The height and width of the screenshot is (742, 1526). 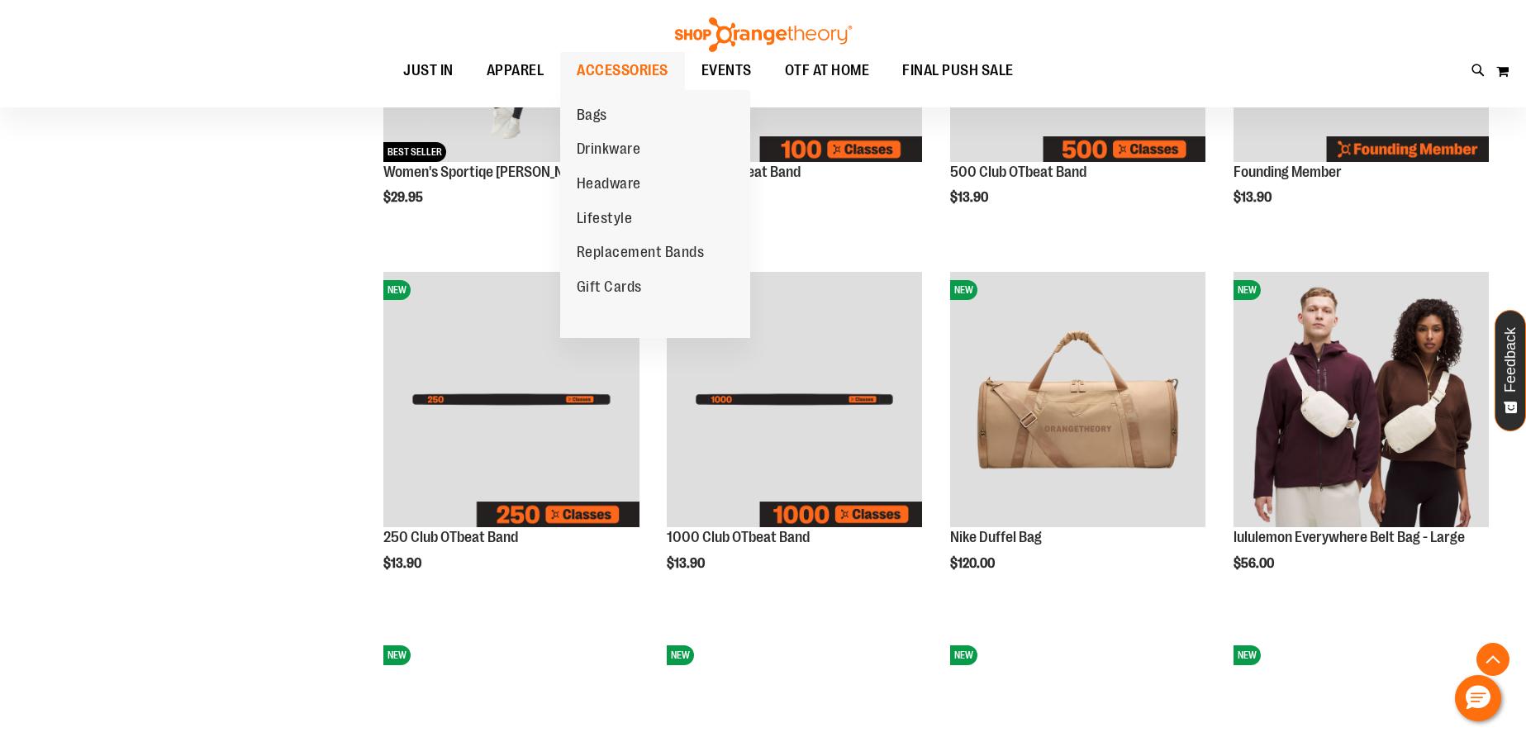 I want to click on a: Nike Duffel Bag, so click(x=995, y=537).